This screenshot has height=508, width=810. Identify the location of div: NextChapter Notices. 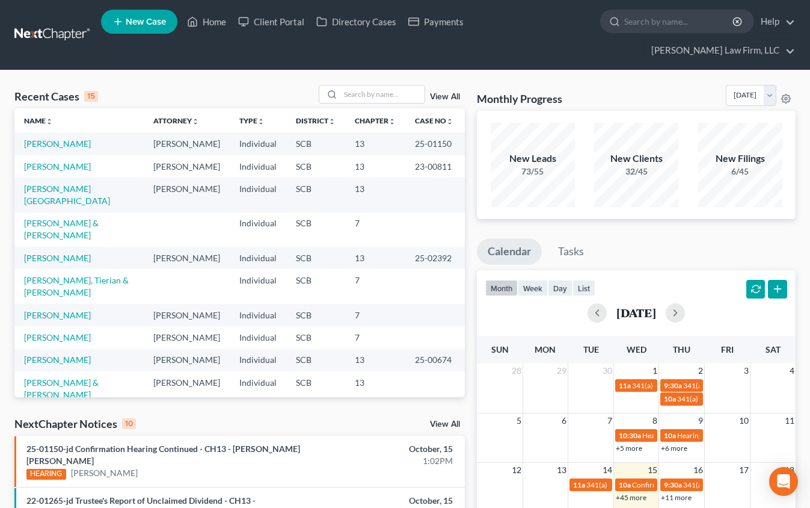
(75, 423).